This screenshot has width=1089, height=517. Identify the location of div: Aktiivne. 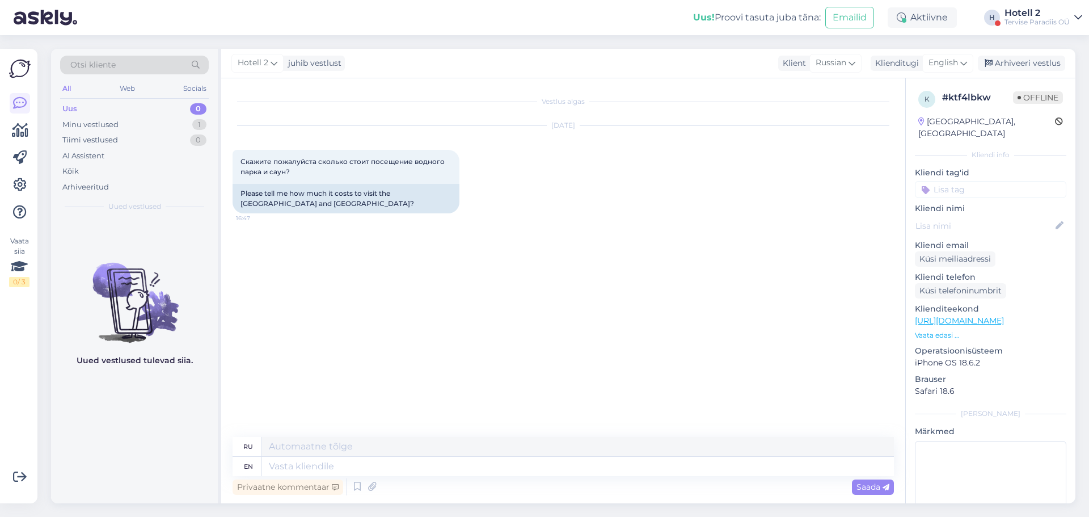
(922, 18).